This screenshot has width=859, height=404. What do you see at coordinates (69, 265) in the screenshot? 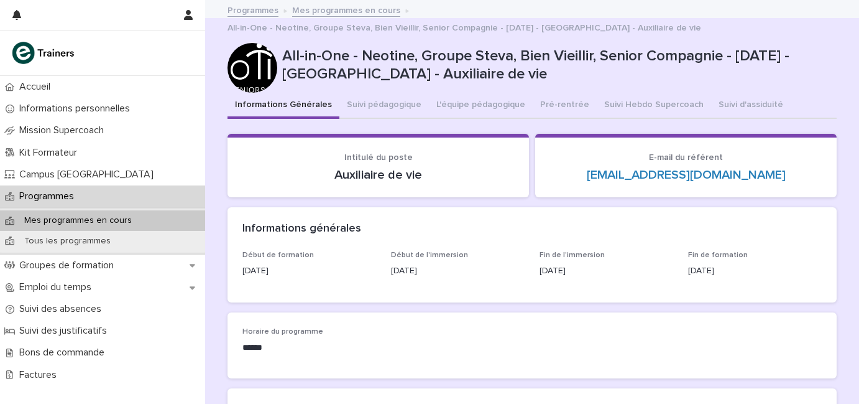
I see `p: Groupes de formation` at bounding box center [69, 265].